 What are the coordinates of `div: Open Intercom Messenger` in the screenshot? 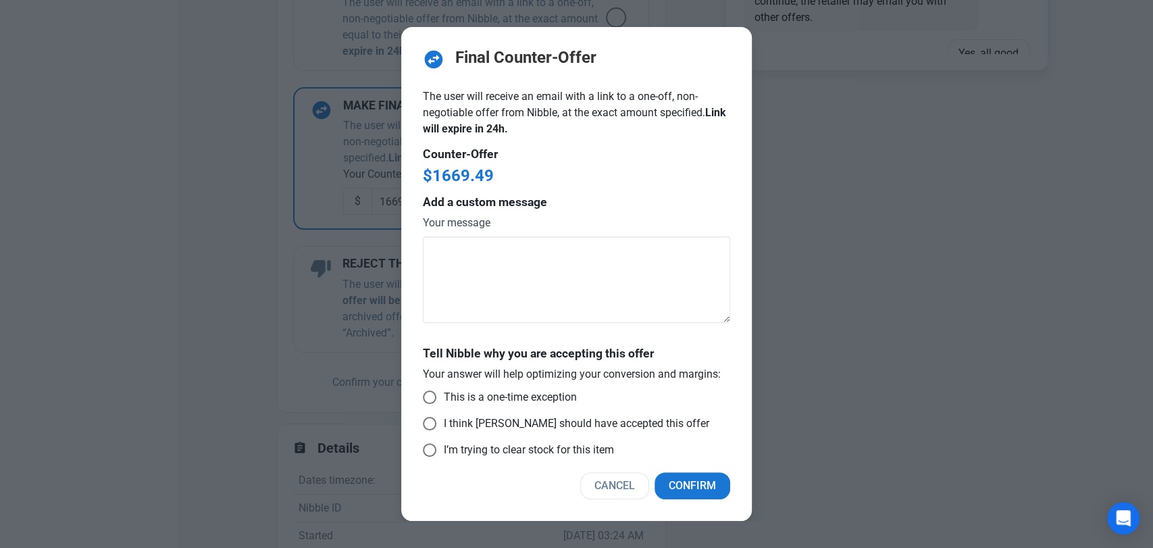 It's located at (1123, 518).